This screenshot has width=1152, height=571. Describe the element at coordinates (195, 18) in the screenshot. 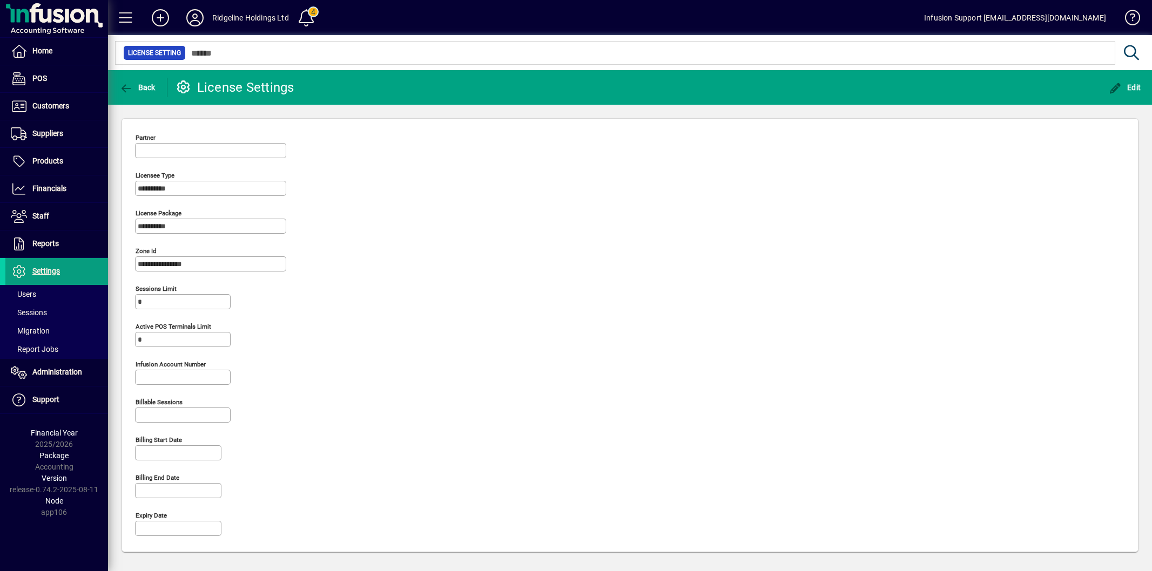

I see `button: Profile` at that location.